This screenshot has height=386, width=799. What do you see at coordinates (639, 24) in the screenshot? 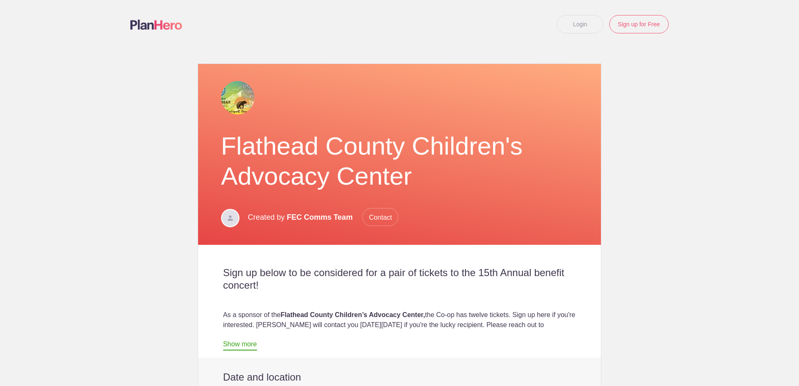
I see `a: Sign up for Free` at bounding box center [639, 24].